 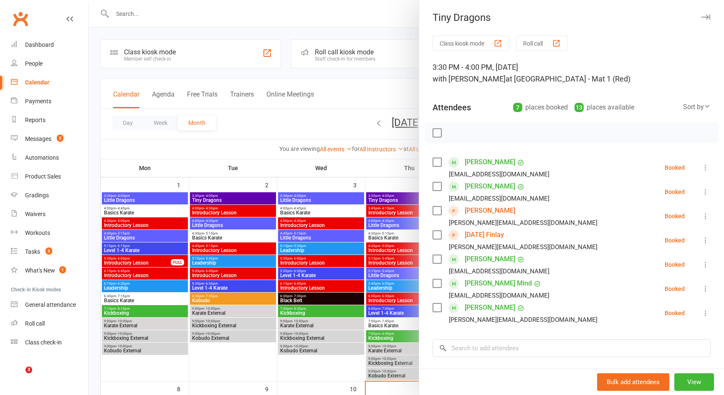 I want to click on div: Dashboard, so click(x=39, y=45).